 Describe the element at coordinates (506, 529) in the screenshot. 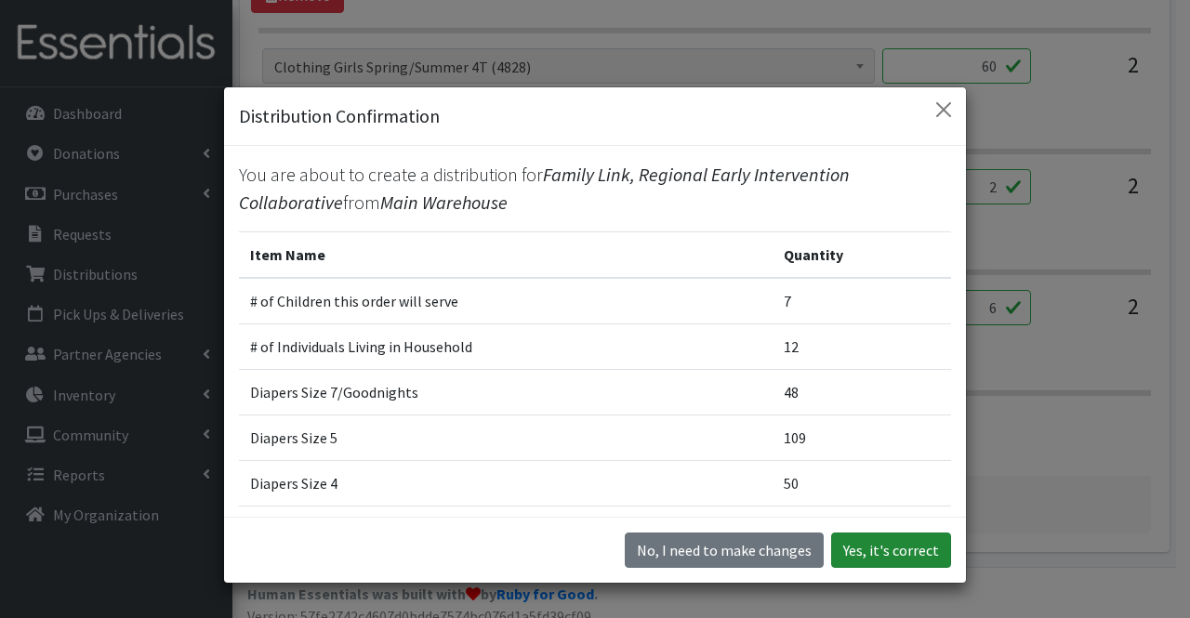

I see `td: Diapers Pull-Ups (4T-5T)` at that location.